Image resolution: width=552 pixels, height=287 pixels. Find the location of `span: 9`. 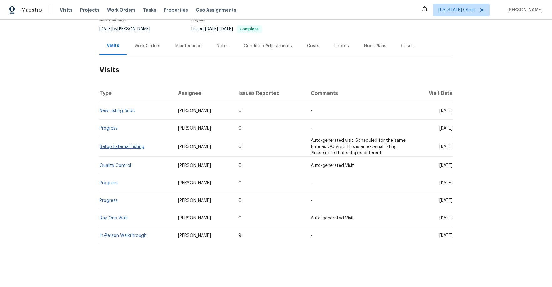

span: 9 is located at coordinates (240, 236).